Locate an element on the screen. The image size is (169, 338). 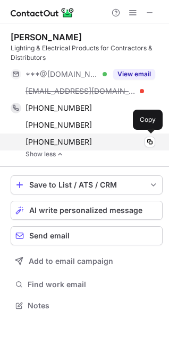
button: Send email is located at coordinates (86, 236).